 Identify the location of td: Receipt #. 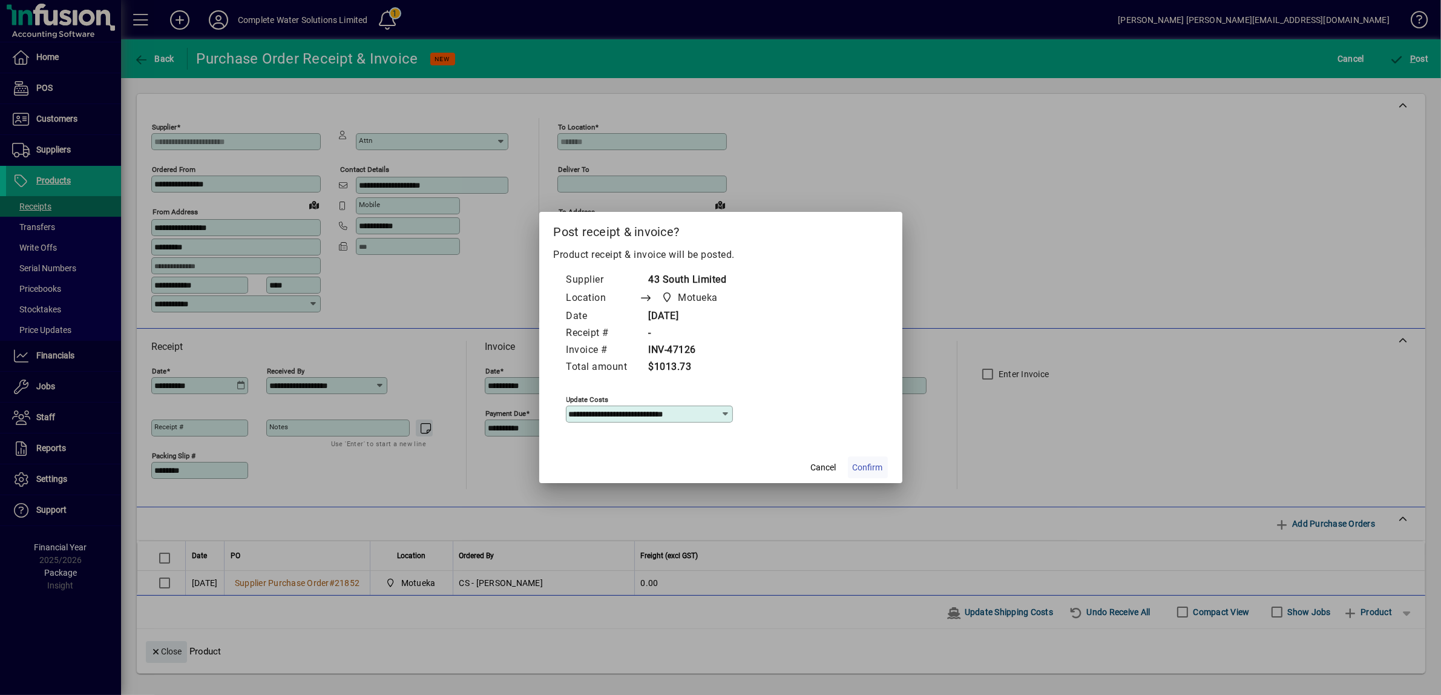
(603, 333).